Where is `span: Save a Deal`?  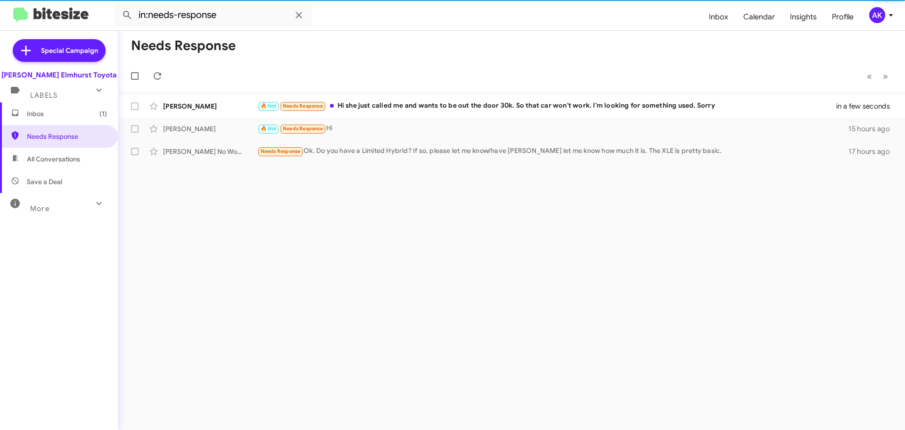 span: Save a Deal is located at coordinates (44, 182).